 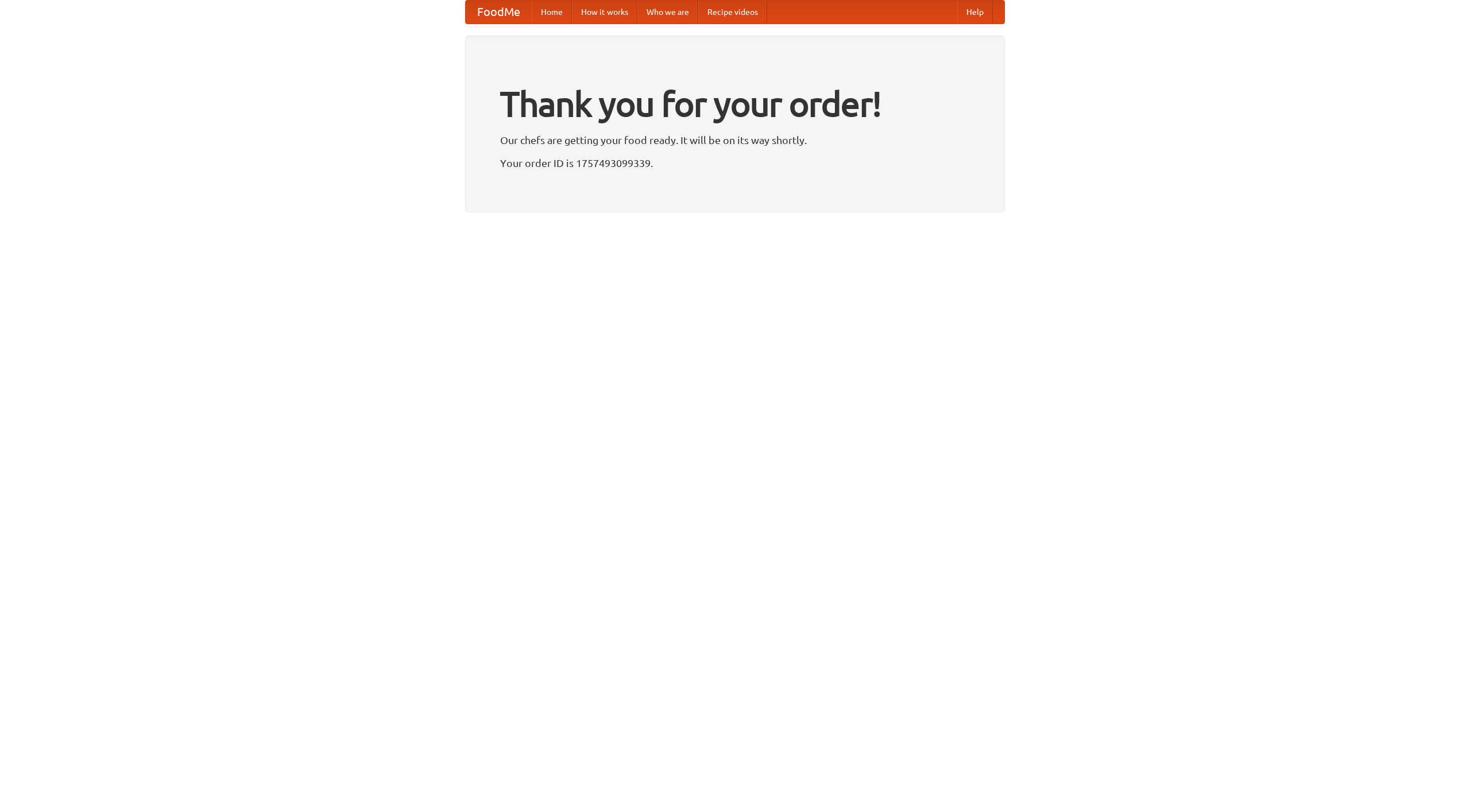 What do you see at coordinates (605, 12) in the screenshot?
I see `a: How it works` at bounding box center [605, 12].